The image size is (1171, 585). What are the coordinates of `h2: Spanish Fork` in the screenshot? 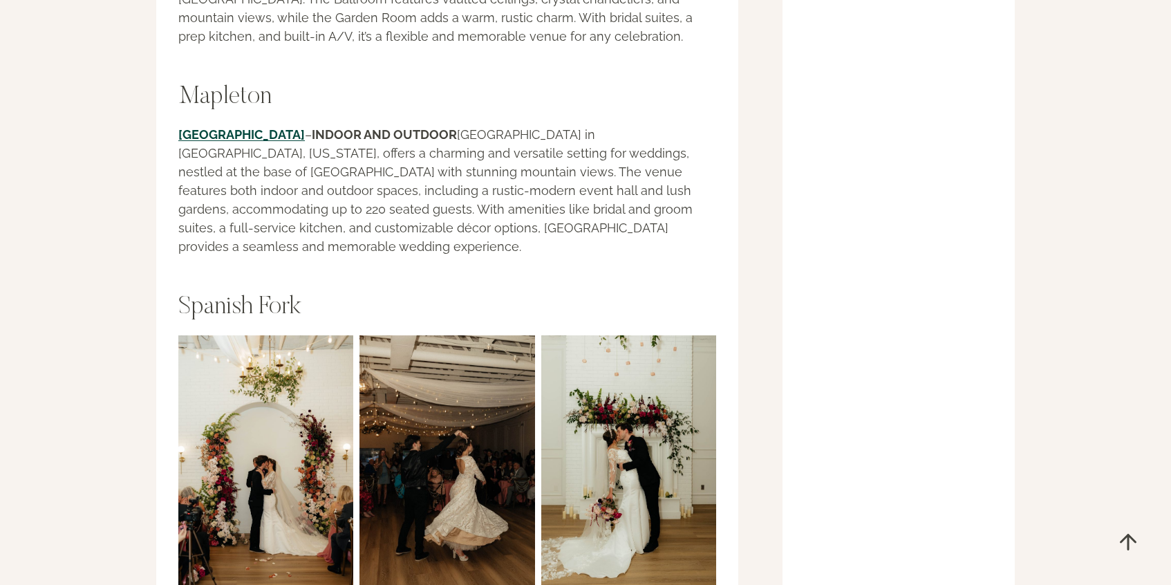 It's located at (447, 308).